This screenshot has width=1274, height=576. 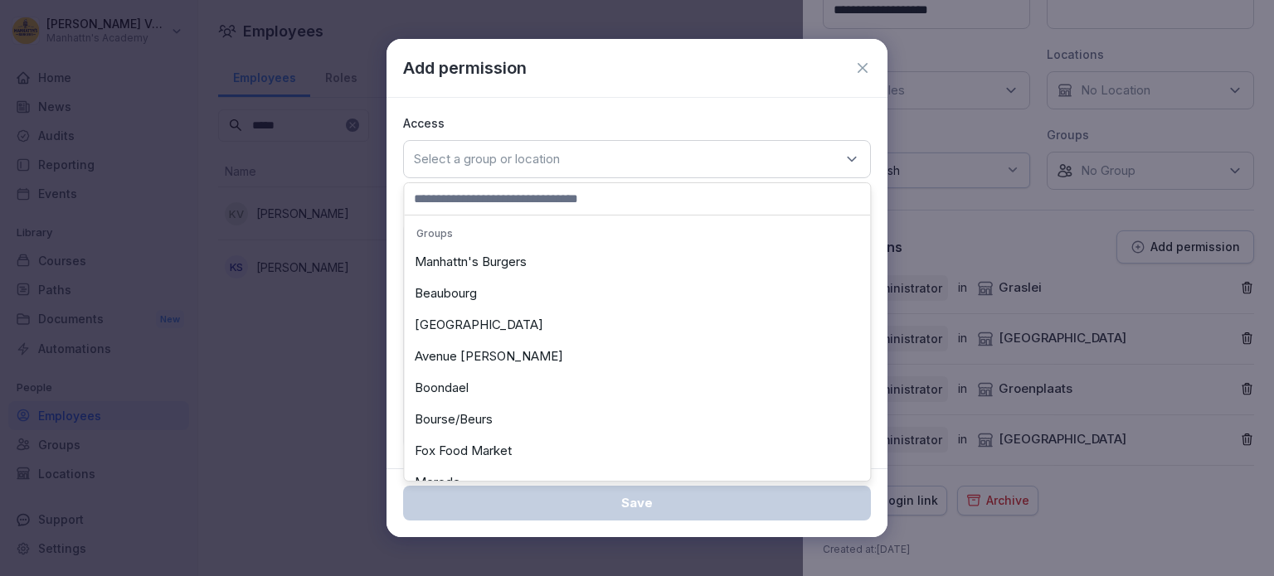 What do you see at coordinates (637, 233) in the screenshot?
I see `p: Groups` at bounding box center [637, 233].